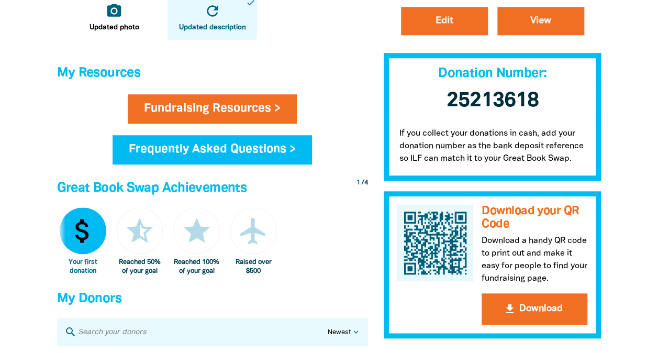 The image size is (658, 353). What do you see at coordinates (212, 109) in the screenshot?
I see `a: Fundraising Resources >` at bounding box center [212, 109].